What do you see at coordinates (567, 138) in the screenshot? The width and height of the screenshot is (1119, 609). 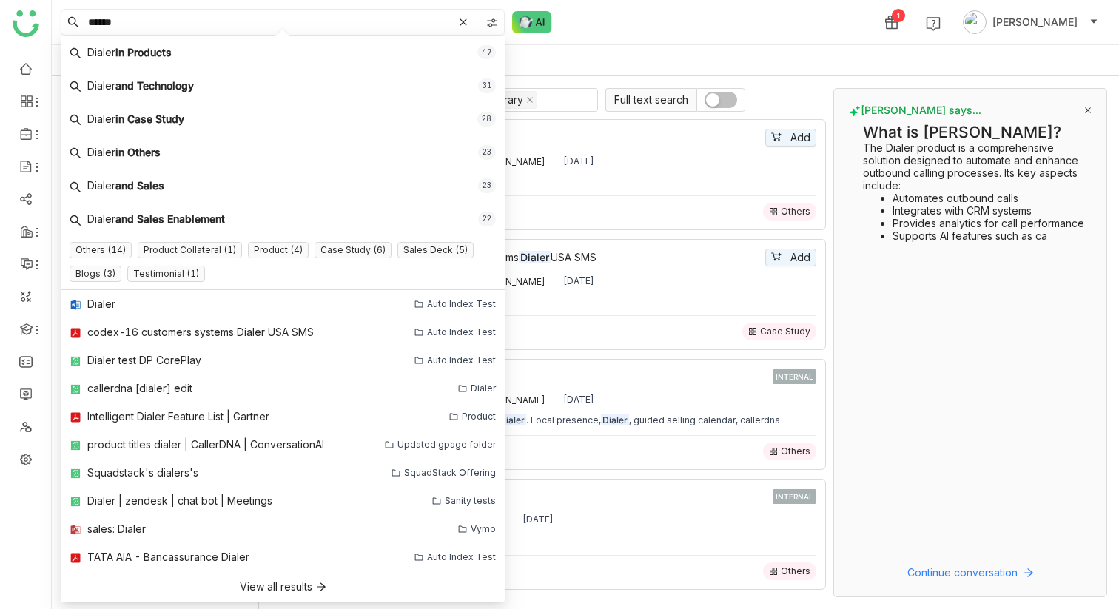 I see `a: Dialer` at bounding box center [567, 138].